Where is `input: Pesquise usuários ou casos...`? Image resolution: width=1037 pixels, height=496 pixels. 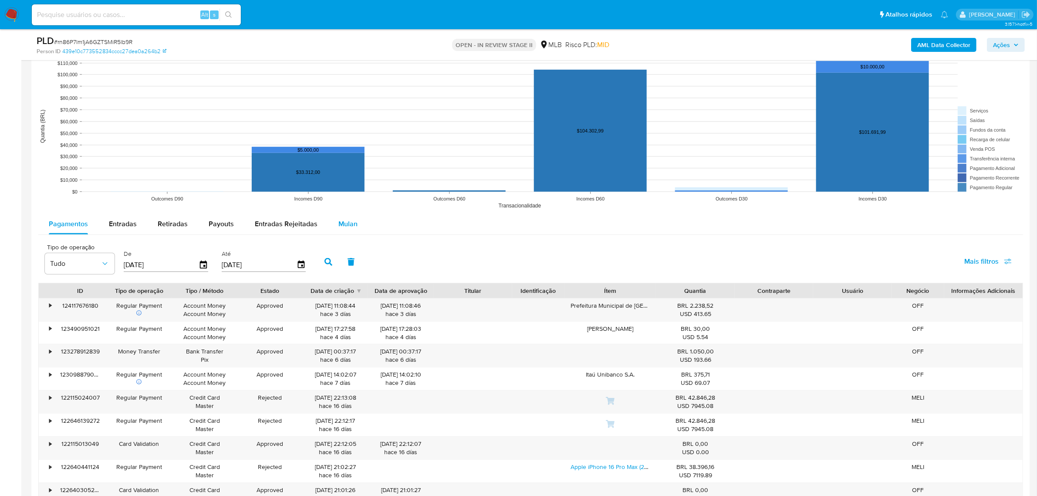 input: Pesquise usuários ou casos... is located at coordinates (136, 15).